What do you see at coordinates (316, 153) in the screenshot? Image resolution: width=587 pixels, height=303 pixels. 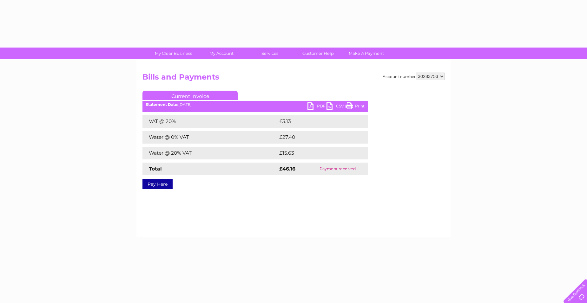 I see `td: £15.63` at bounding box center [316, 153].